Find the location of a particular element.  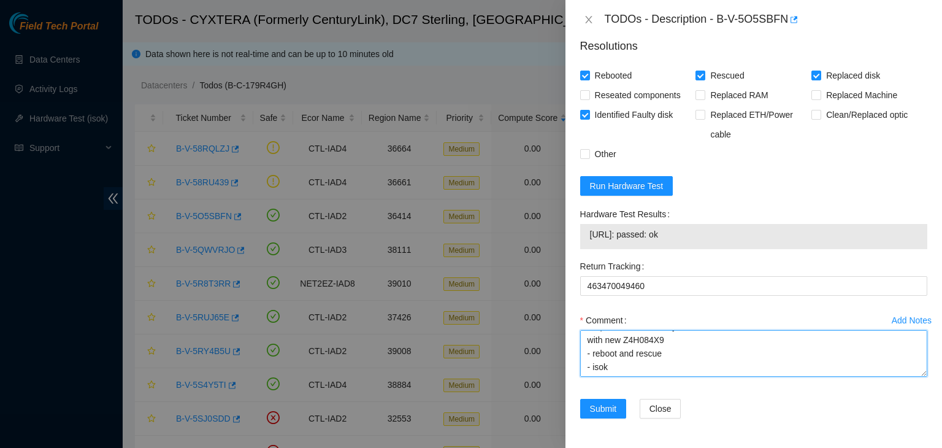

span: Replaced disk is located at coordinates (853, 75).